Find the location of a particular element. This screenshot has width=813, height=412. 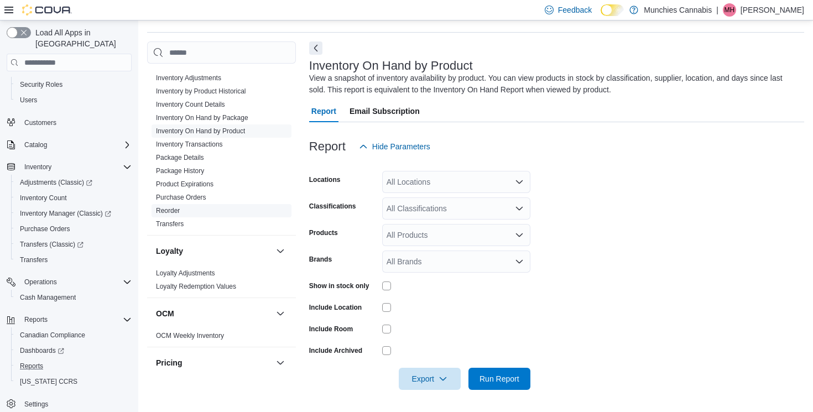

span: Export is located at coordinates (429, 379).